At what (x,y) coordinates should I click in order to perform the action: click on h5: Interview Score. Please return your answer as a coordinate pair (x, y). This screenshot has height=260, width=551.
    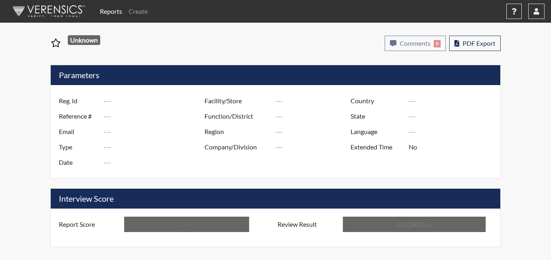
    Looking at the image, I should click on (275, 199).